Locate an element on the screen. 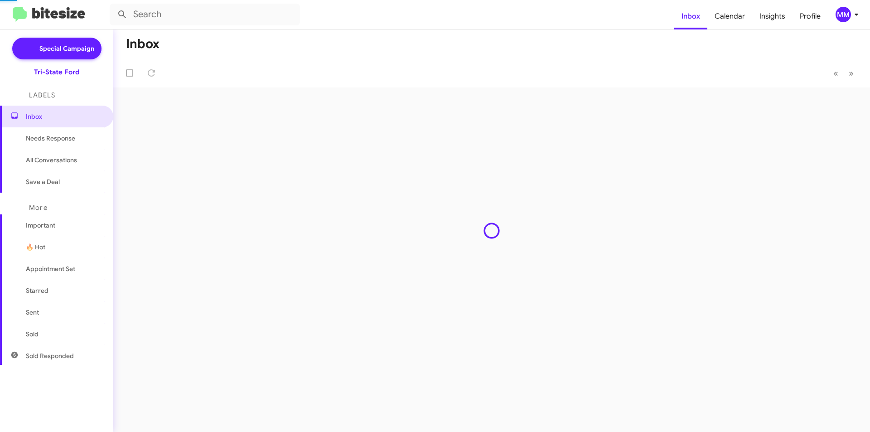 The height and width of the screenshot is (432, 870). span: Important is located at coordinates (64, 225).